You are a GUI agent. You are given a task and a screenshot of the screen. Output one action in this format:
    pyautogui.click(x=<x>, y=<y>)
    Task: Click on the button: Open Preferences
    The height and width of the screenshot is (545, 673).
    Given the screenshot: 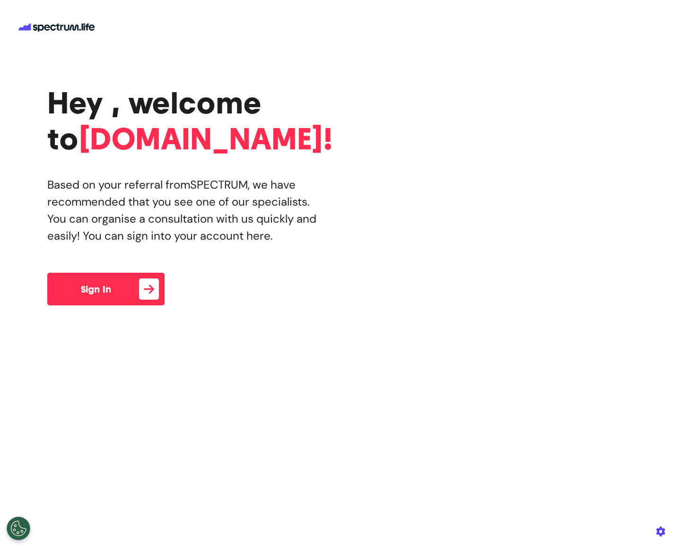 What is the action you would take?
    pyautogui.click(x=18, y=528)
    